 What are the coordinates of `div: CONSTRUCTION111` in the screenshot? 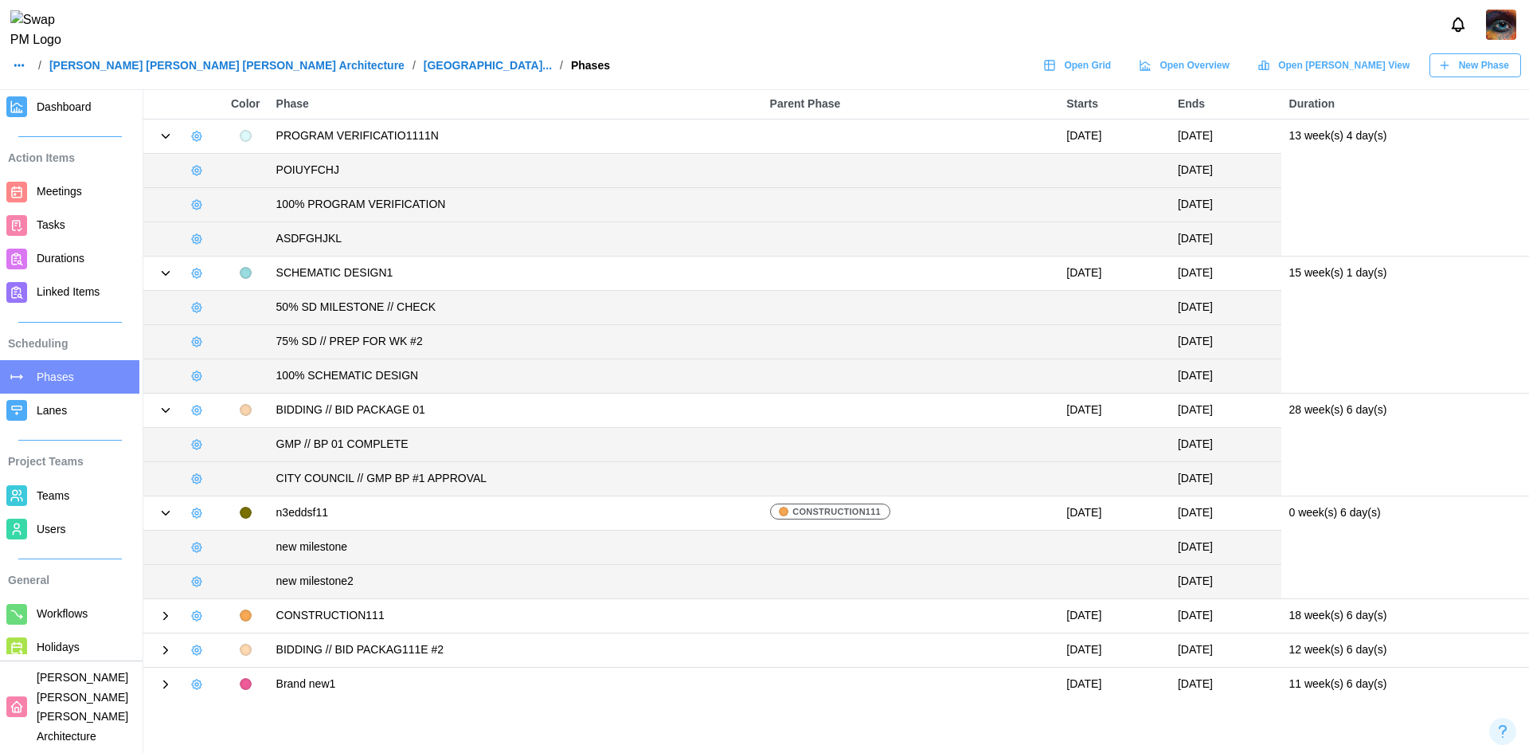 It's located at (515, 616).